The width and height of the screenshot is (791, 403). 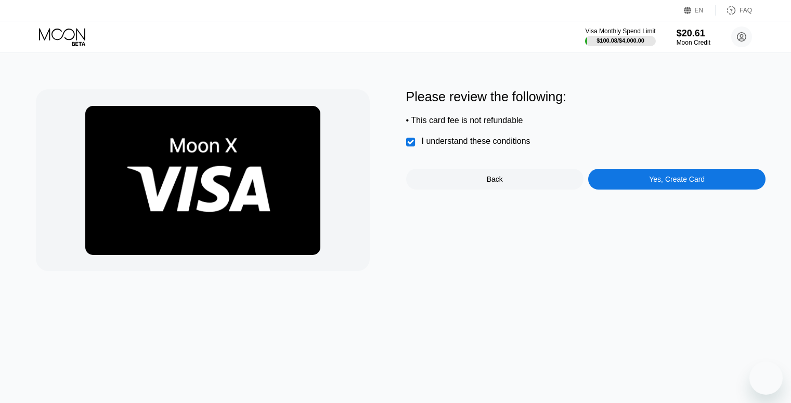 I want to click on div: Visa Monthly Spend Limit$100.08/$4,000.00, so click(x=620, y=37).